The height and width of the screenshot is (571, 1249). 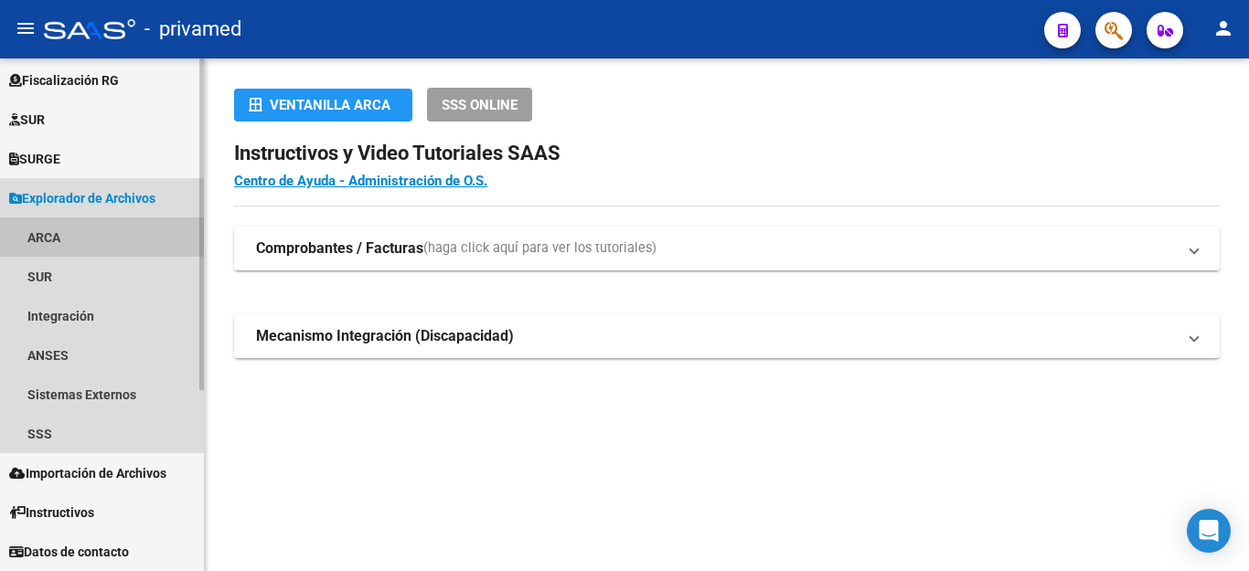 What do you see at coordinates (1223, 28) in the screenshot?
I see `mat-icon: person` at bounding box center [1223, 28].